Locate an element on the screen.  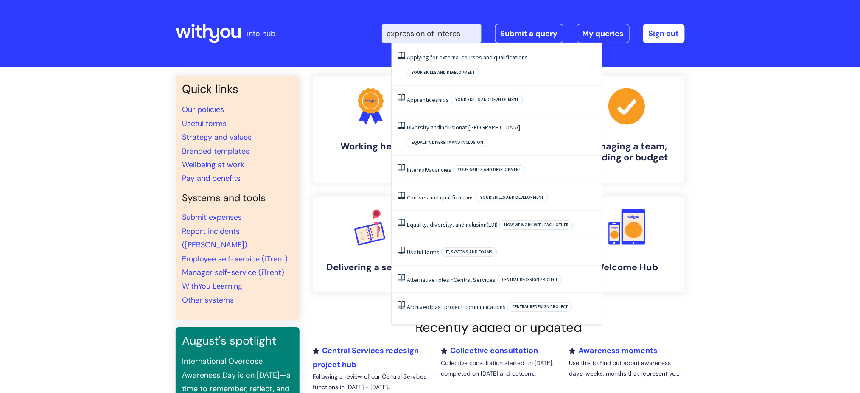
a: Awareness moments is located at coordinates (613, 351).